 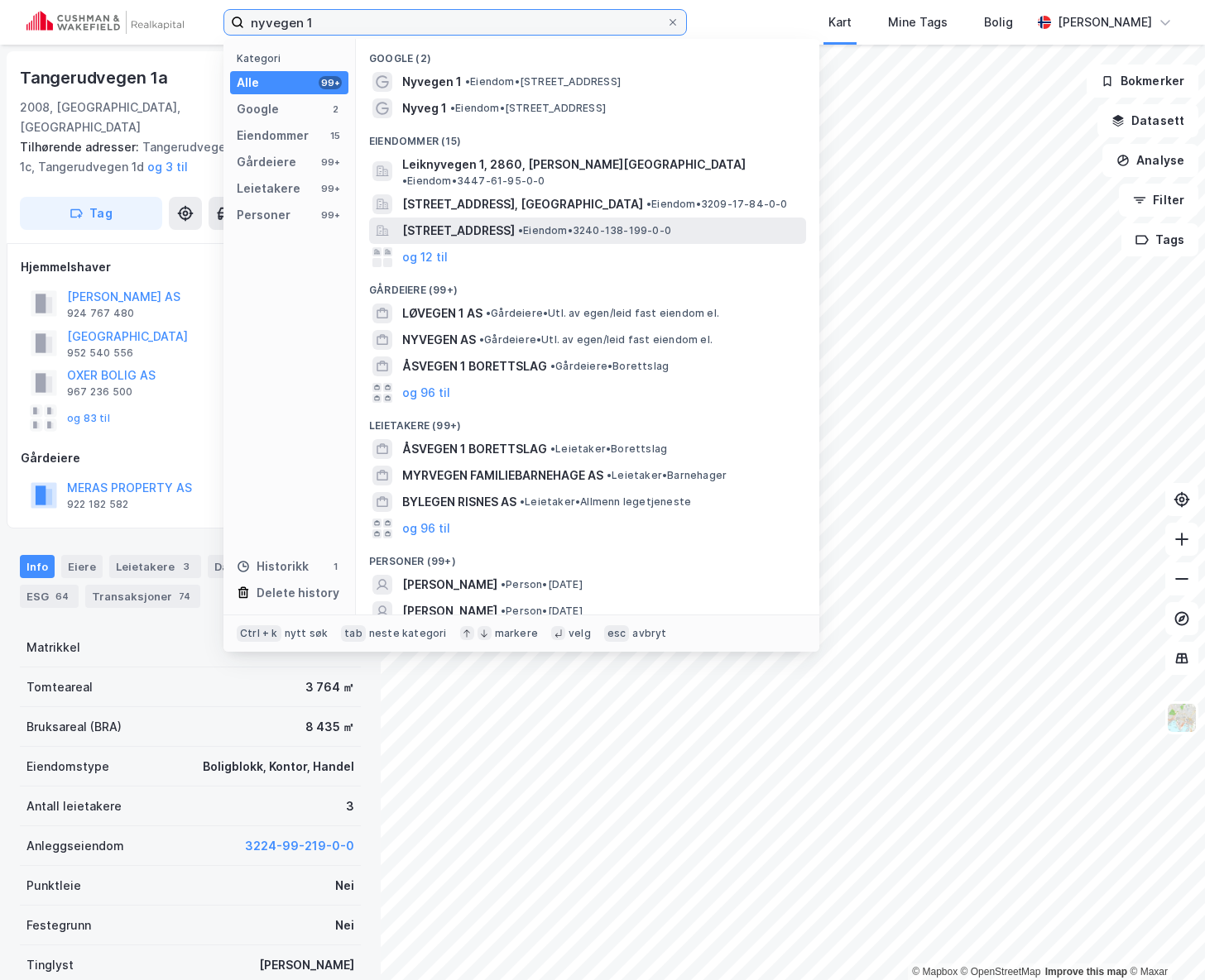 What do you see at coordinates (278, 767) in the screenshot?
I see `div: Boligblokk, Kontor, Handel` at bounding box center [278, 767].